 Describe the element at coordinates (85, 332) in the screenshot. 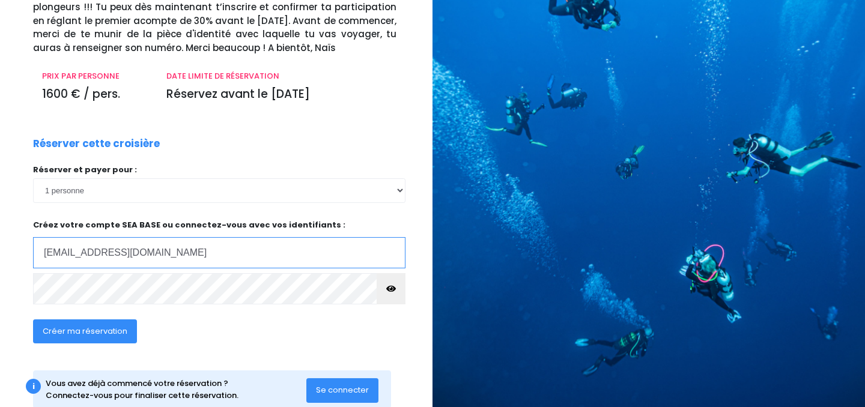

I see `button: Créer ma réservation` at that location.